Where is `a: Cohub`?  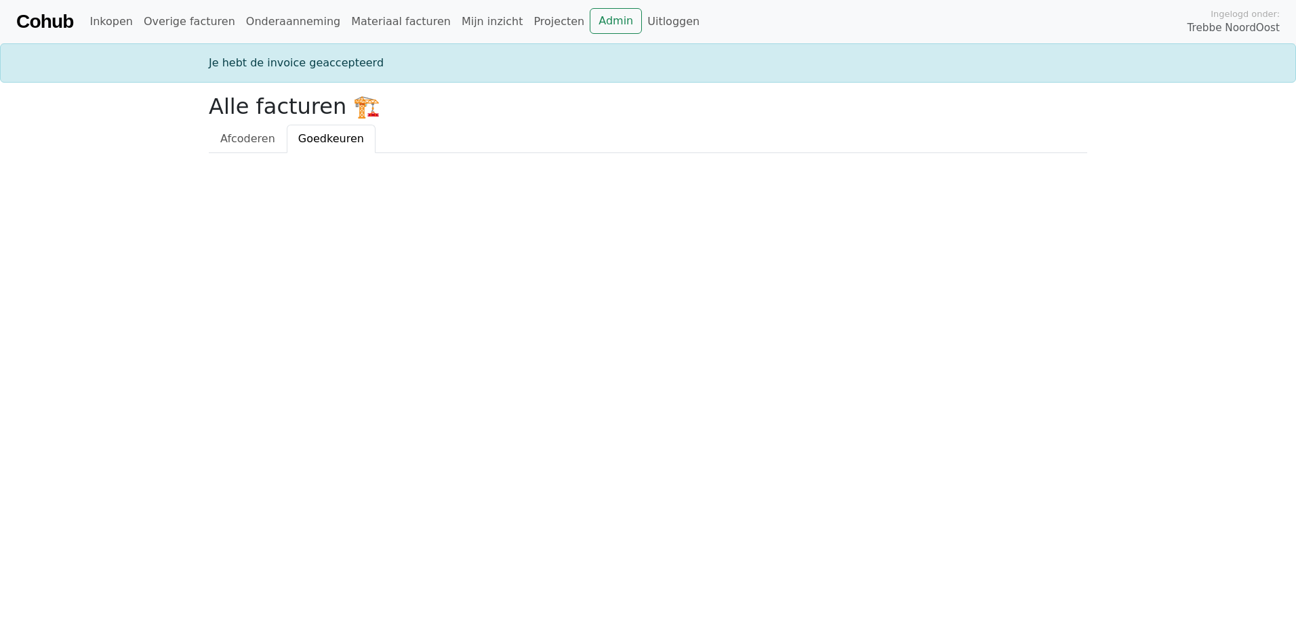 a: Cohub is located at coordinates (45, 22).